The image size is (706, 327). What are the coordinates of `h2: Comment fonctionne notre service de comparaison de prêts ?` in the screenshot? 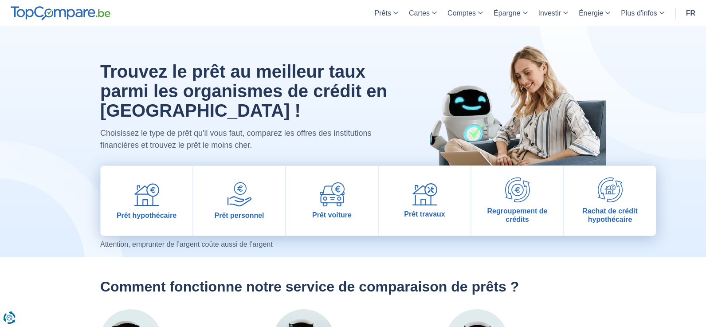 It's located at (353, 286).